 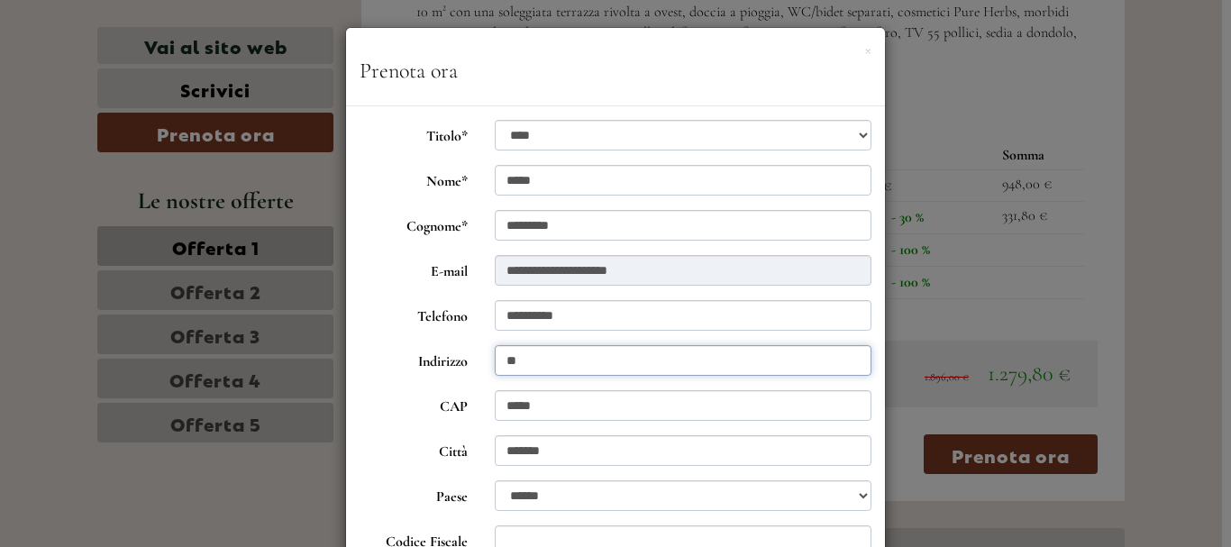 What do you see at coordinates (414, 404) in the screenshot?
I see `label: CAP` at bounding box center [414, 404].